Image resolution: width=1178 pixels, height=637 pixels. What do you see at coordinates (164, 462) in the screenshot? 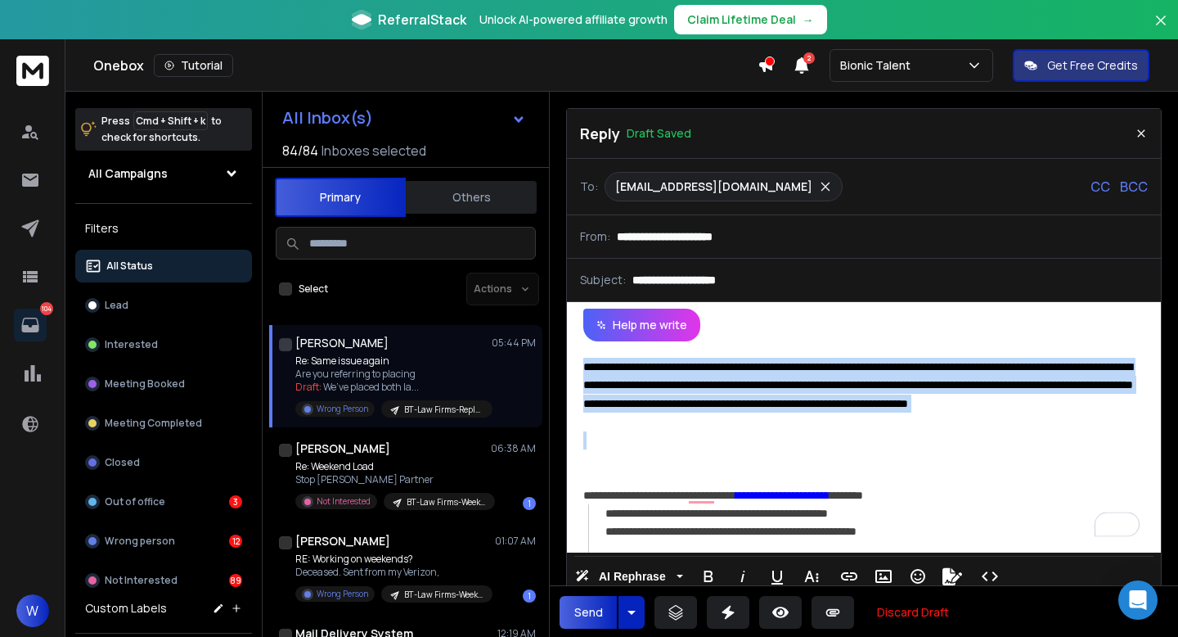
I see `button: Closed` at bounding box center [164, 462].